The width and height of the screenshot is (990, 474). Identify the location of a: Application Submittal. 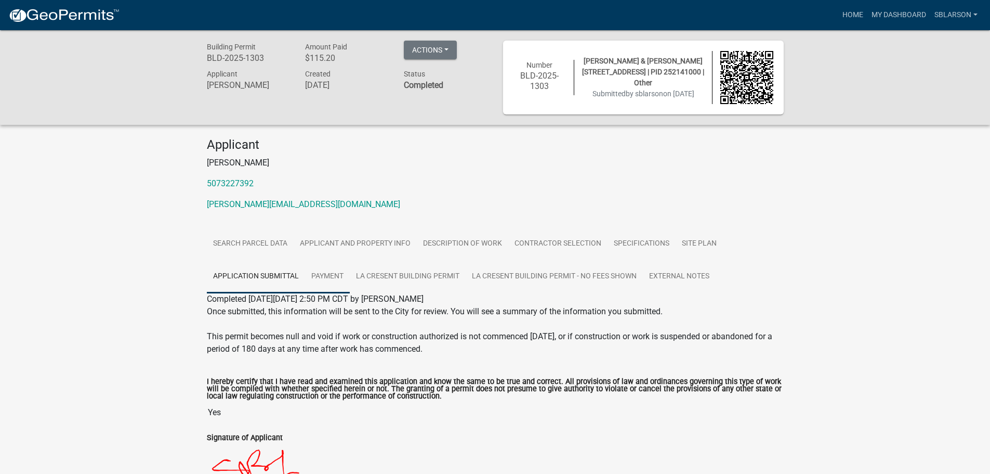
(256, 277).